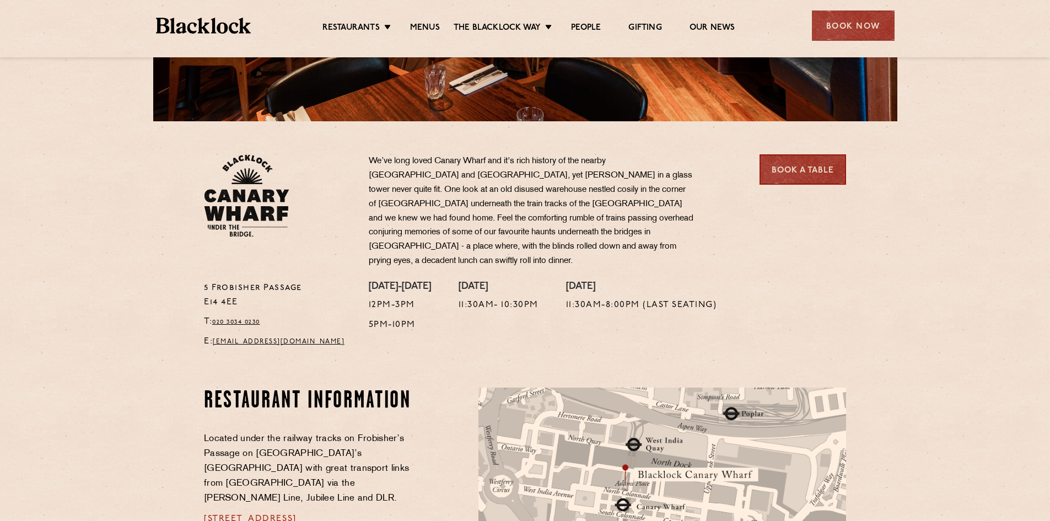 Image resolution: width=1050 pixels, height=521 pixels. Describe the element at coordinates (645, 29) in the screenshot. I see `a: Gifting` at that location.